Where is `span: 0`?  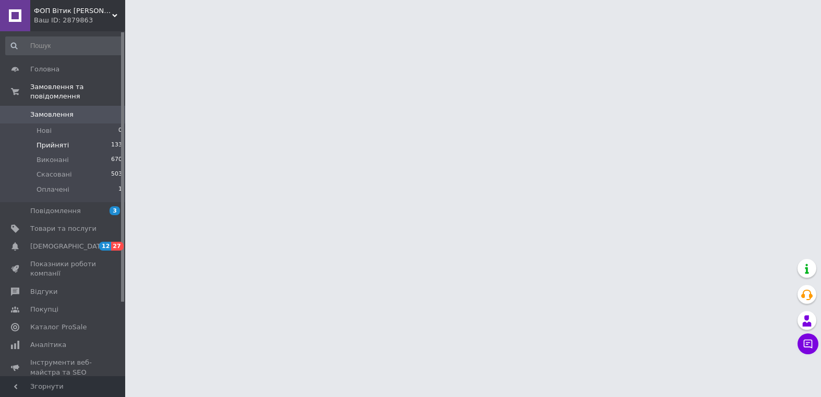
span: 0 is located at coordinates (120, 131).